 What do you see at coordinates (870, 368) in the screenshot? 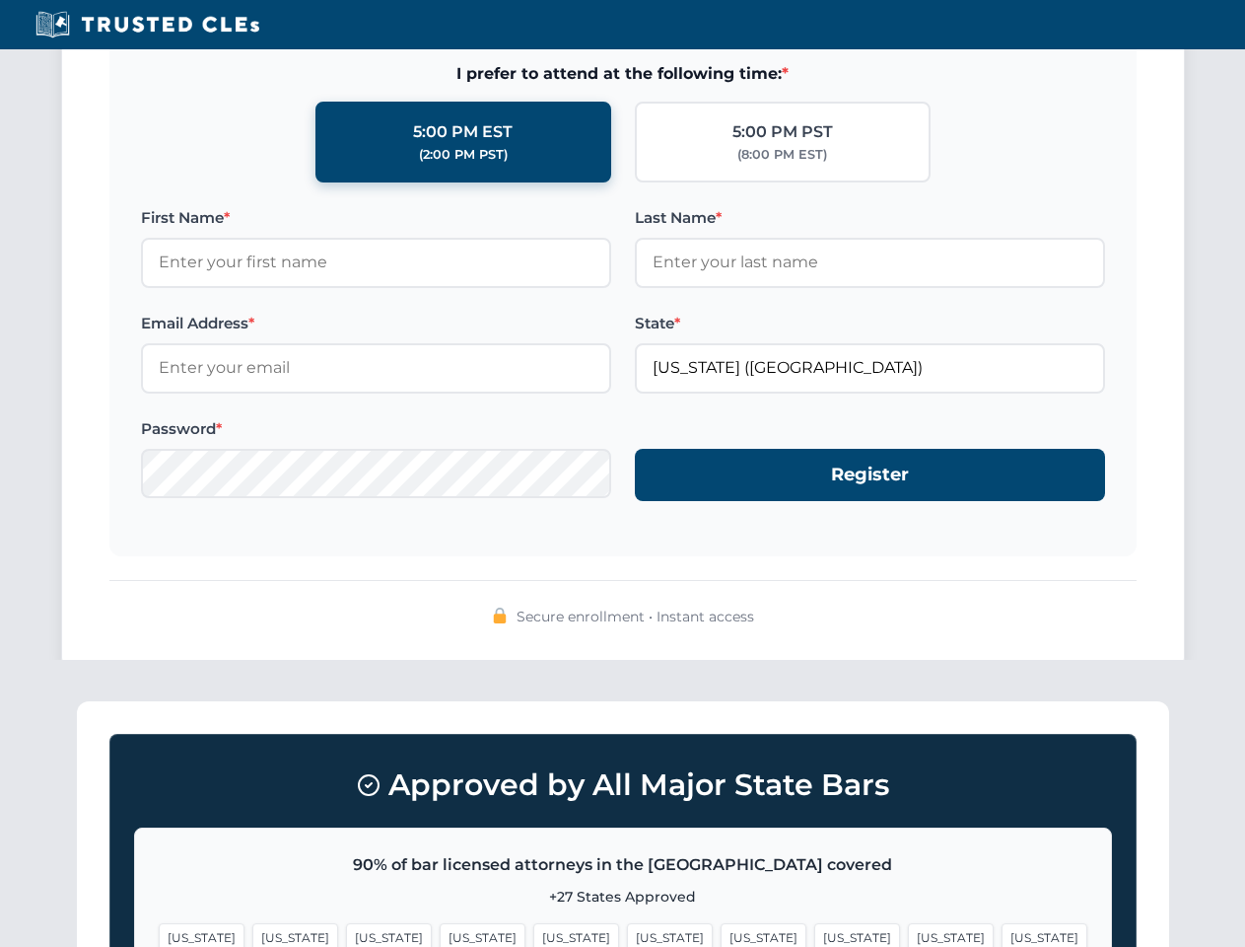
I see `input: Florida (FL)` at bounding box center [870, 368].